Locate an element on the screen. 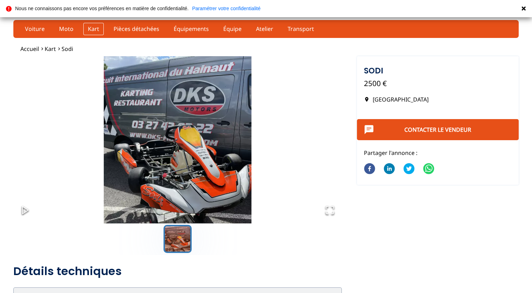  a: Voiture is located at coordinates (35, 29).